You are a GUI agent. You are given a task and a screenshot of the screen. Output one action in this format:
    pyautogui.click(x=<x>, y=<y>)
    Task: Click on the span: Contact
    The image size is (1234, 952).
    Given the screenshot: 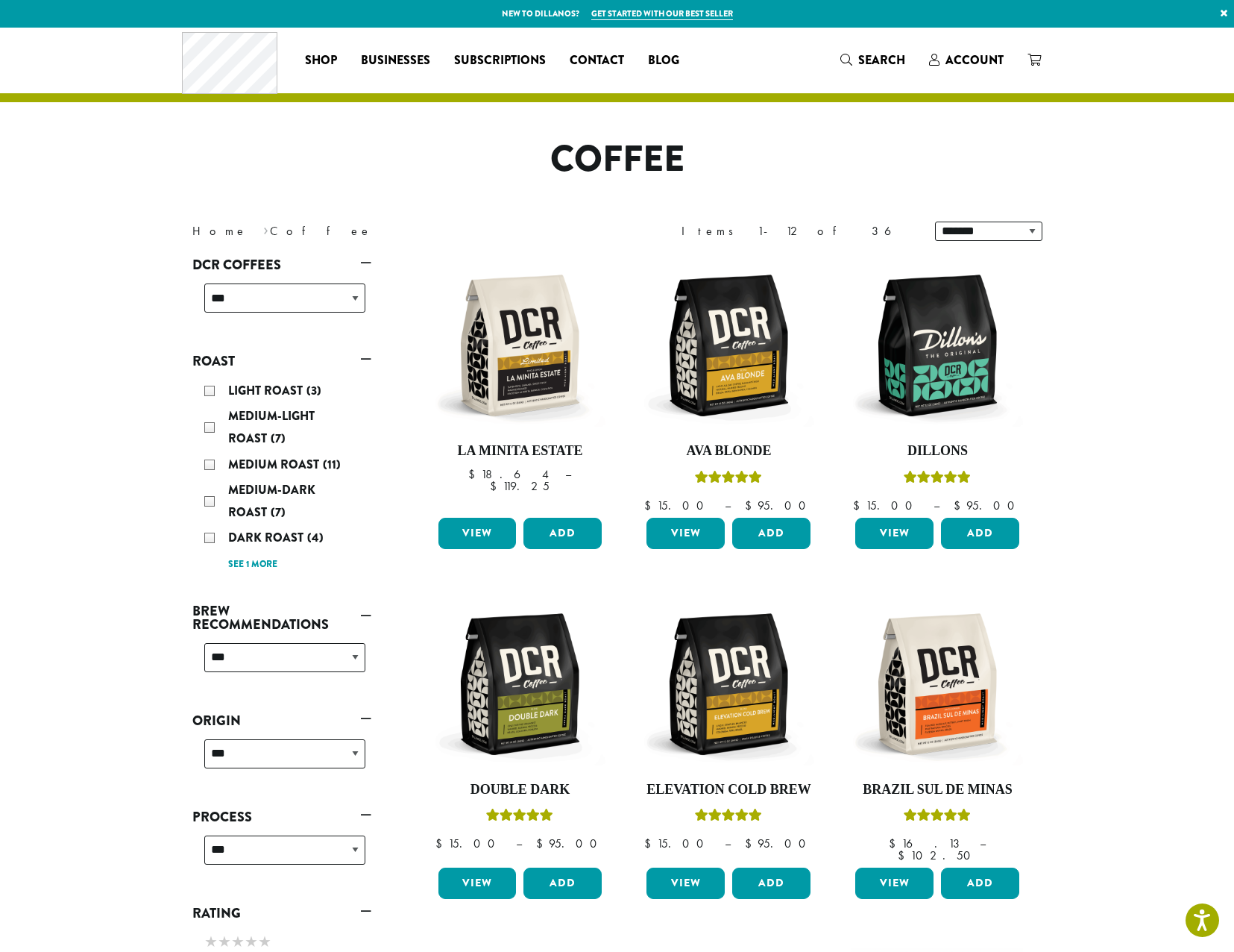 What is the action you would take?
    pyautogui.click(x=597, y=60)
    